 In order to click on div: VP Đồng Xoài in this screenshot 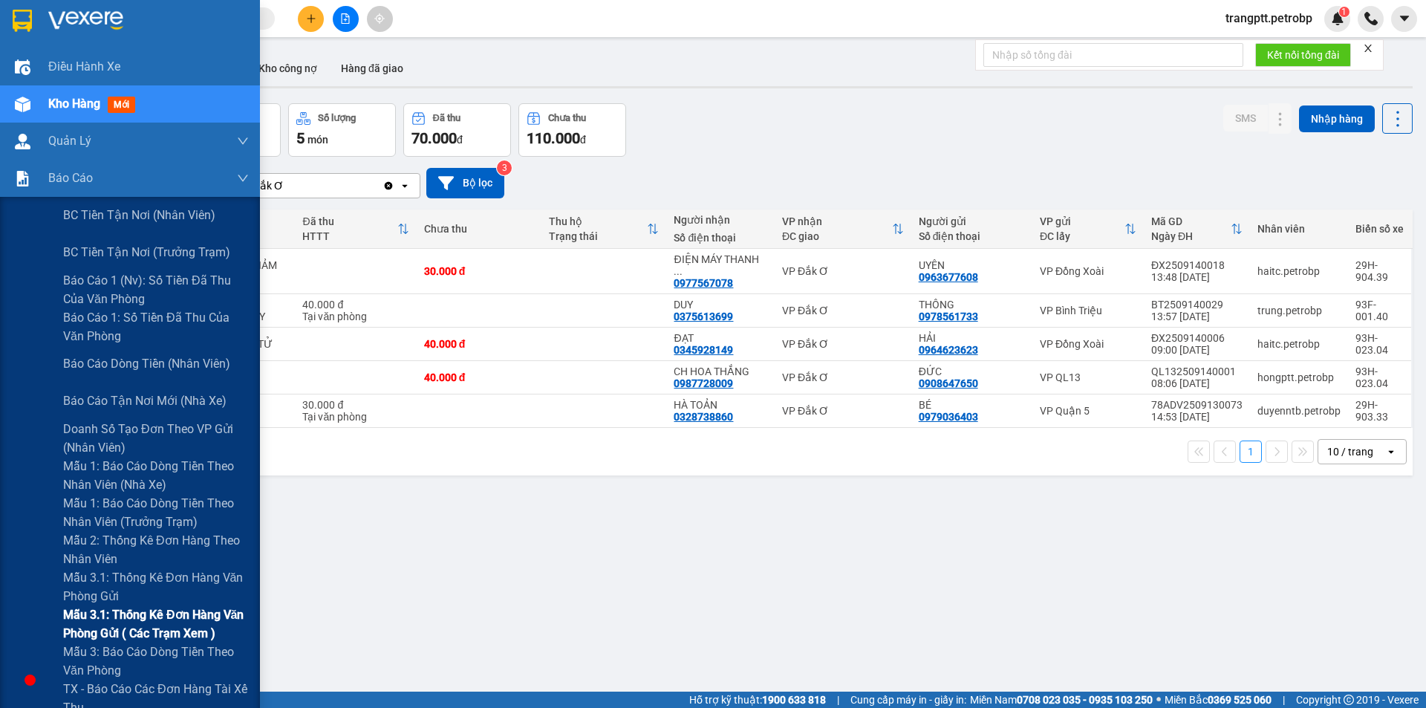, I will do `click(1088, 344)`.